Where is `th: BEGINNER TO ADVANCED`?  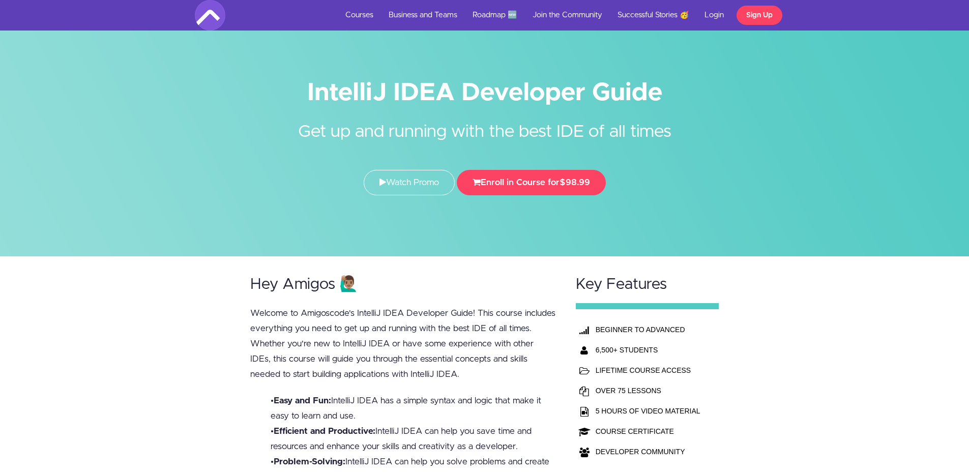 th: BEGINNER TO ADVANCED is located at coordinates (648, 330).